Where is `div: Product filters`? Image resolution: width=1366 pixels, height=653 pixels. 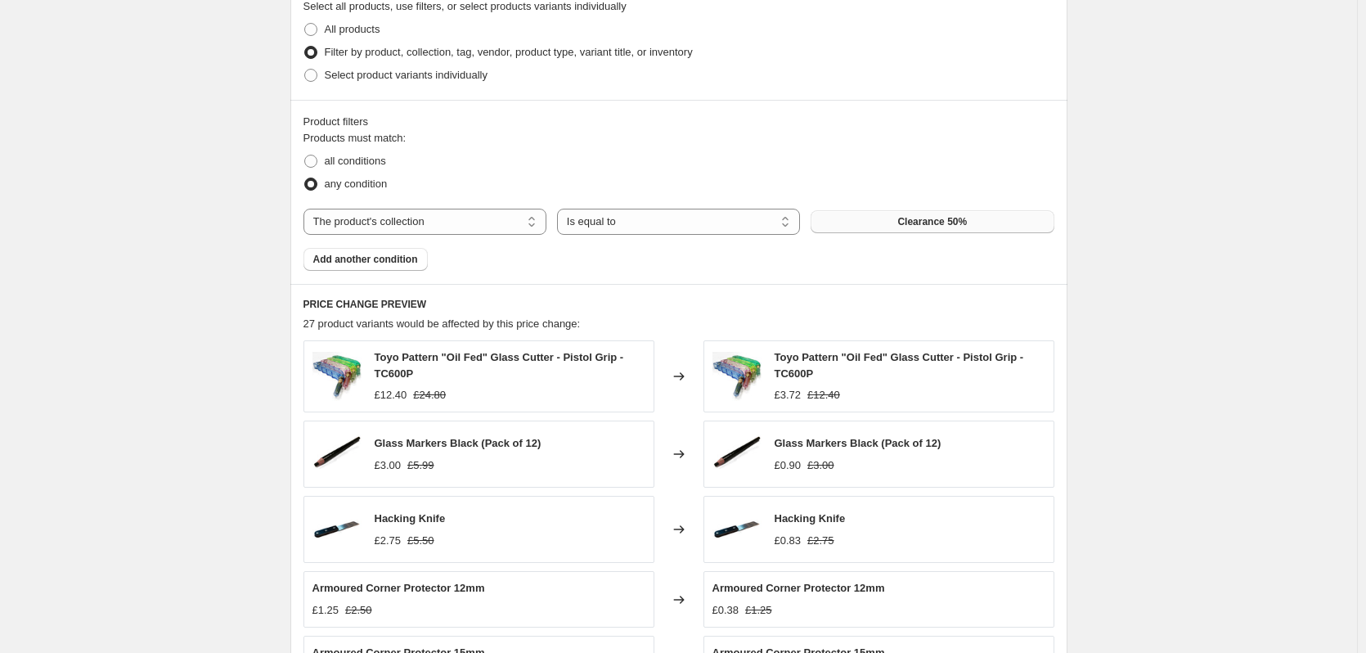
div: Product filters is located at coordinates (679, 122).